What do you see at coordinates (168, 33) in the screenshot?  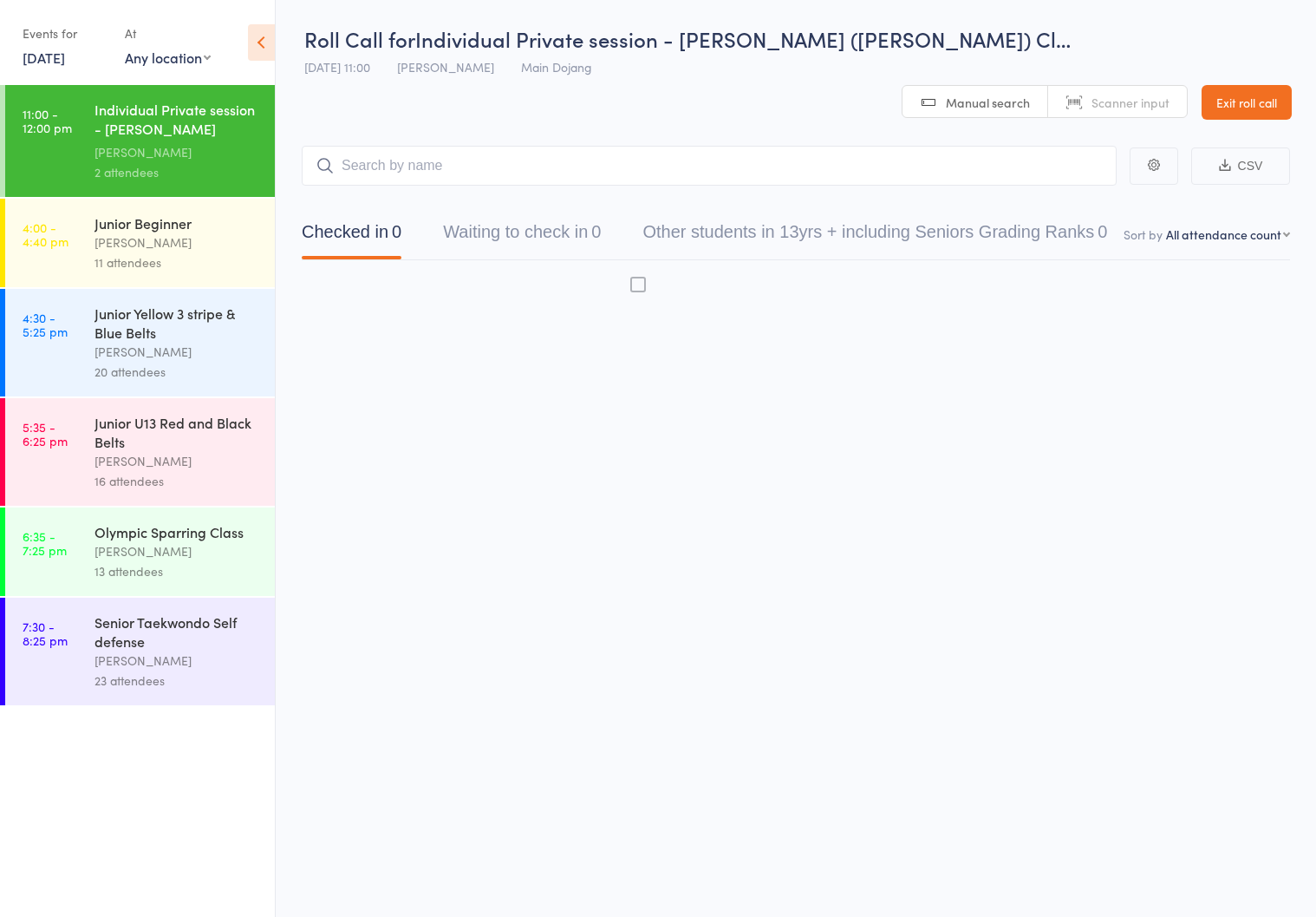 I see `div: At` at bounding box center [168, 33].